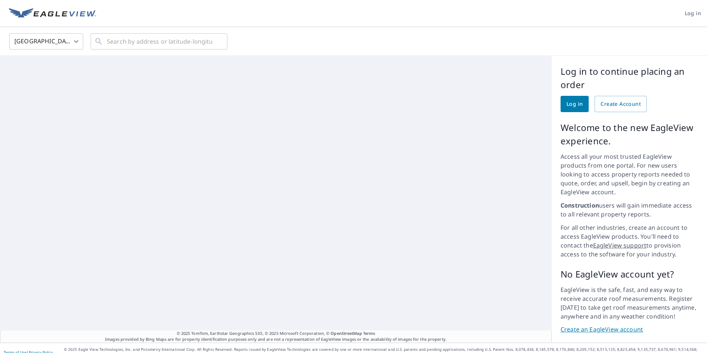 Image resolution: width=707 pixels, height=353 pixels. Describe the element at coordinates (346, 333) in the screenshot. I see `a: OpenStreetMap` at that location.